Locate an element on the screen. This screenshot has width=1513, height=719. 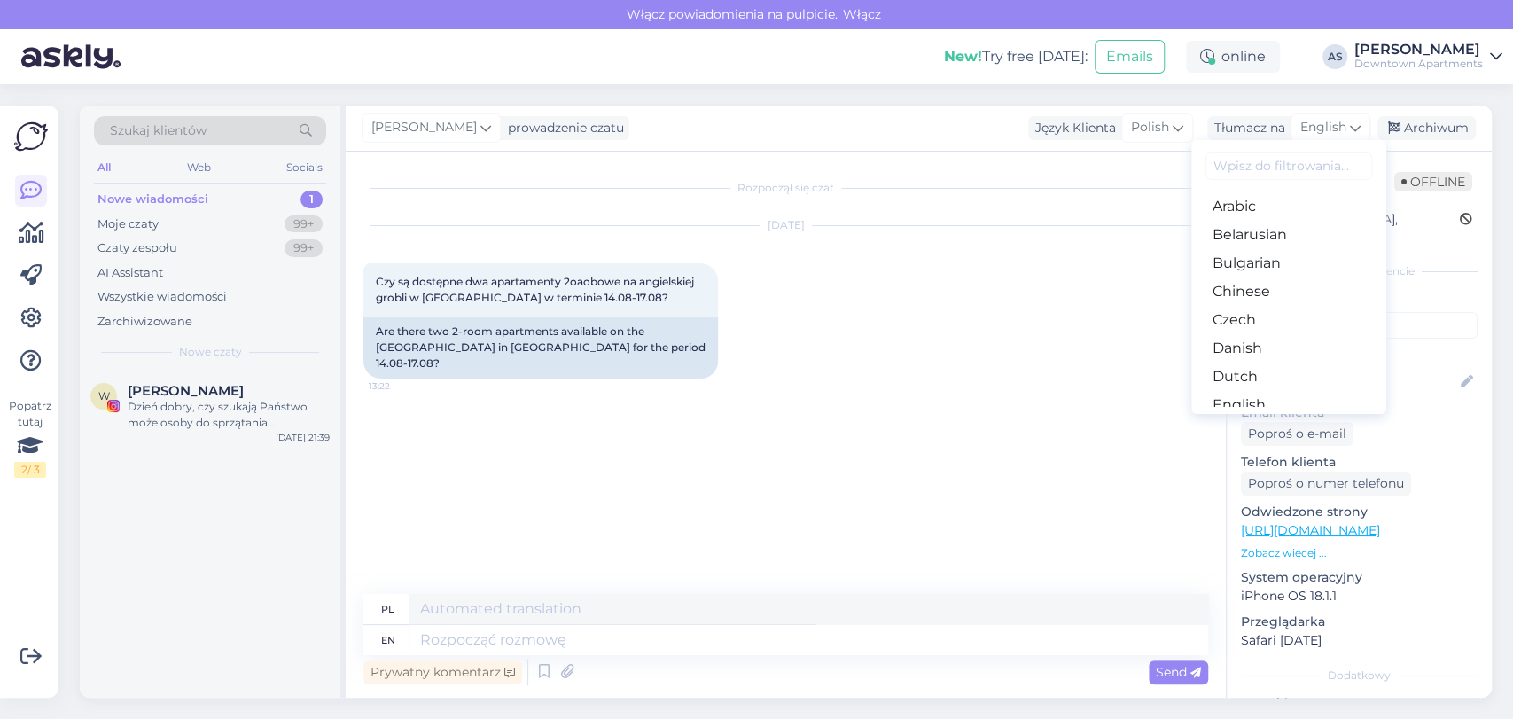
div: 1 is located at coordinates (311, 199).